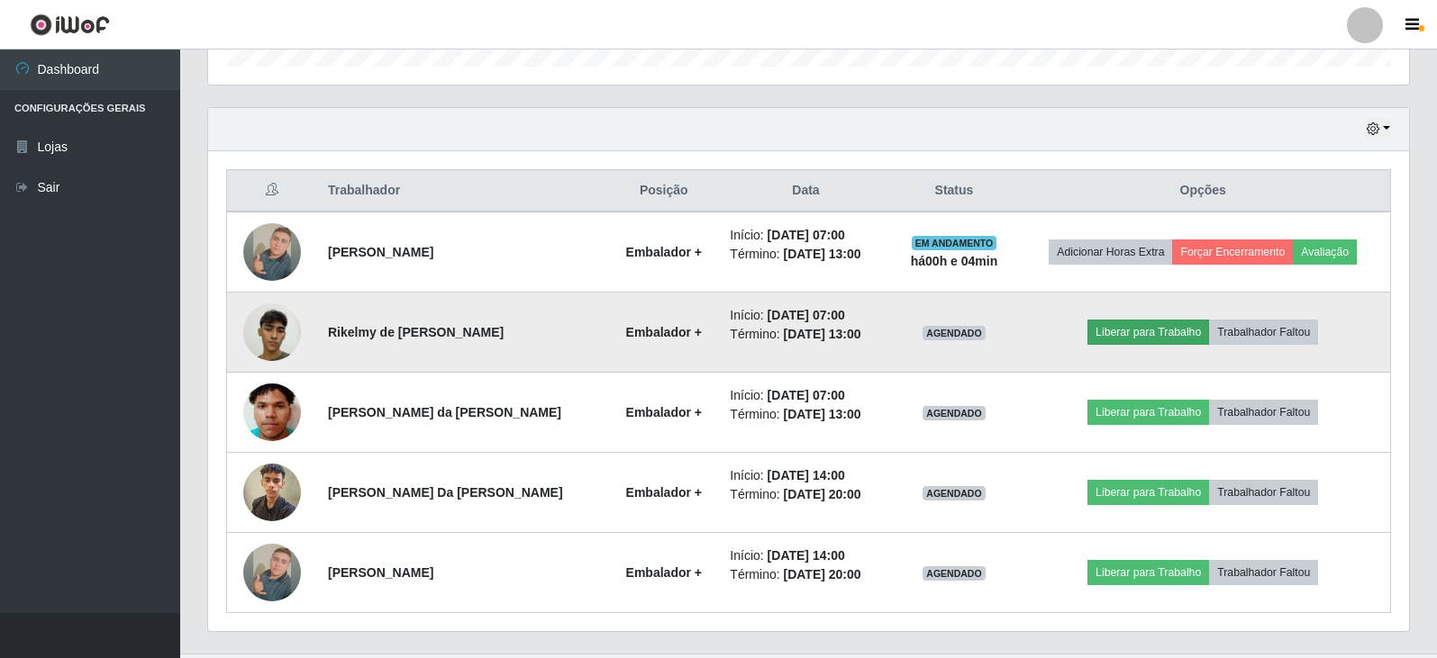  What do you see at coordinates (272, 331) in the screenshot?
I see `img: 1752535876066.jpeg` at bounding box center [272, 331].